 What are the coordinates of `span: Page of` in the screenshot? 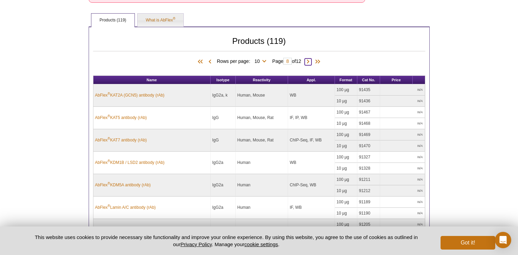 It's located at (287, 61).